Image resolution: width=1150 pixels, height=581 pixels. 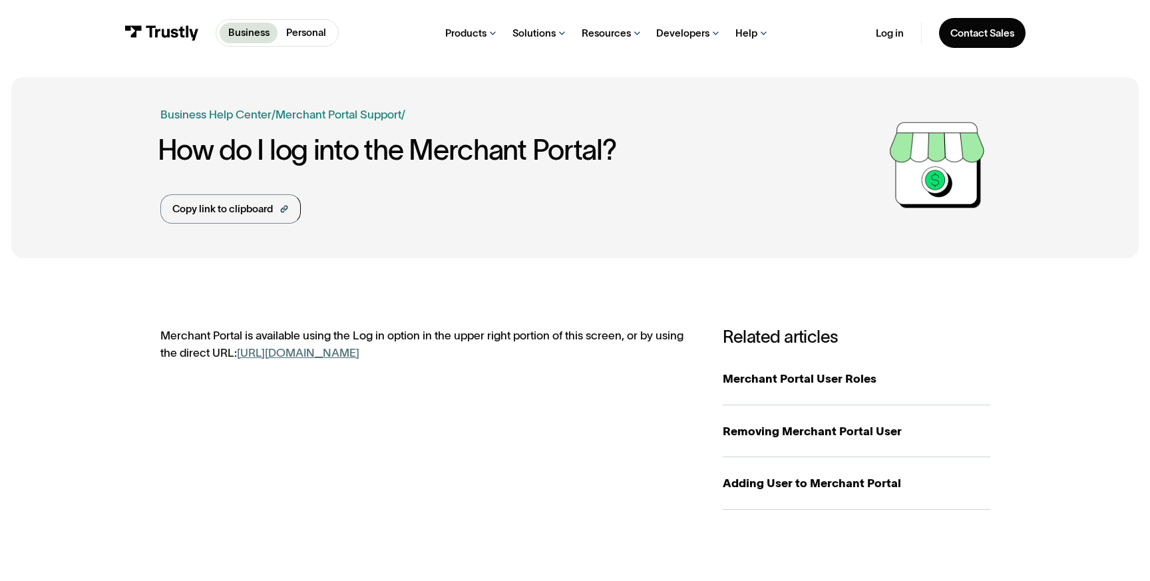 What do you see at coordinates (162, 33) in the screenshot?
I see `img: Trustly Logo` at bounding box center [162, 33].